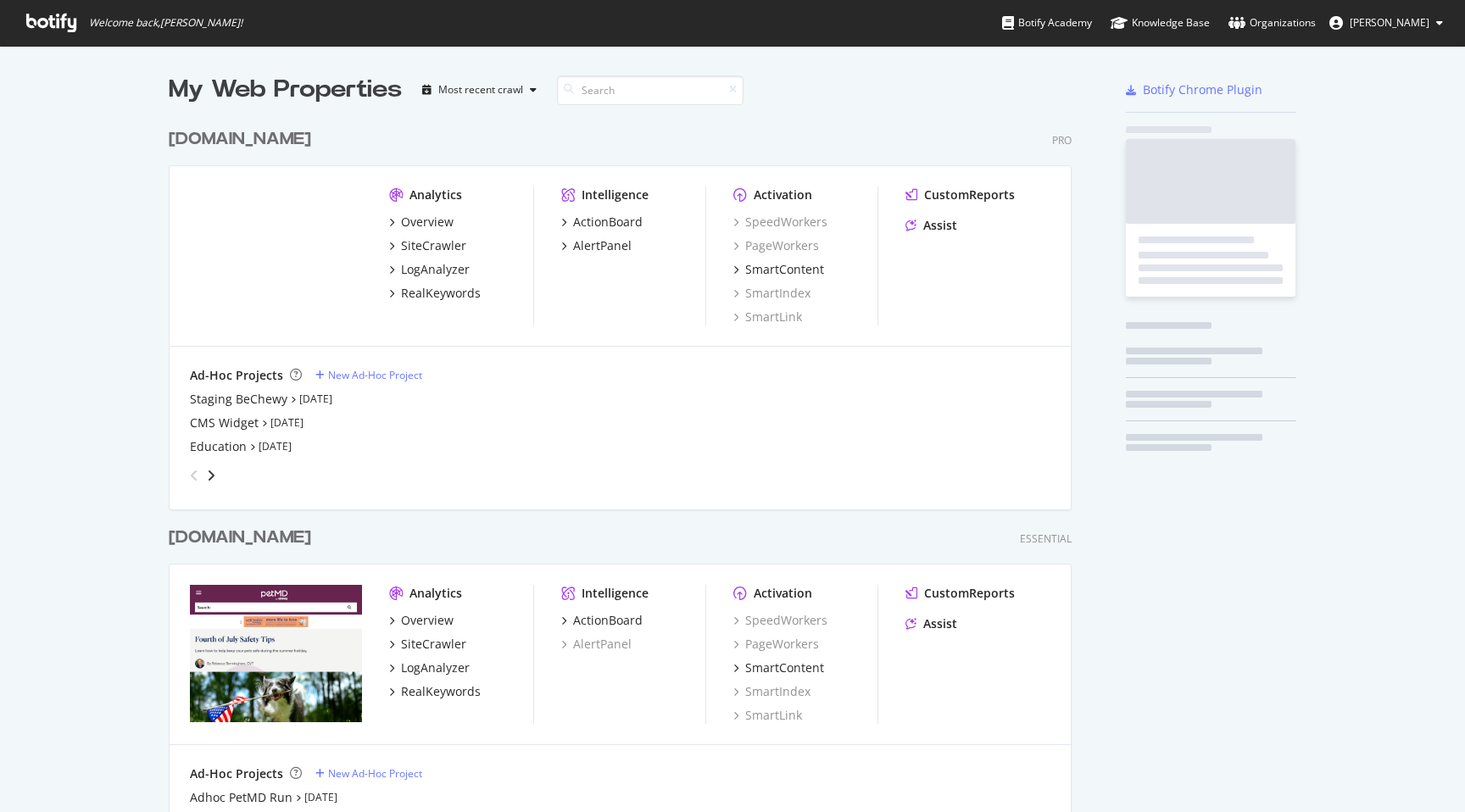  Describe the element at coordinates (195, 476) in the screenshot. I see `div: angle-left` at that location.